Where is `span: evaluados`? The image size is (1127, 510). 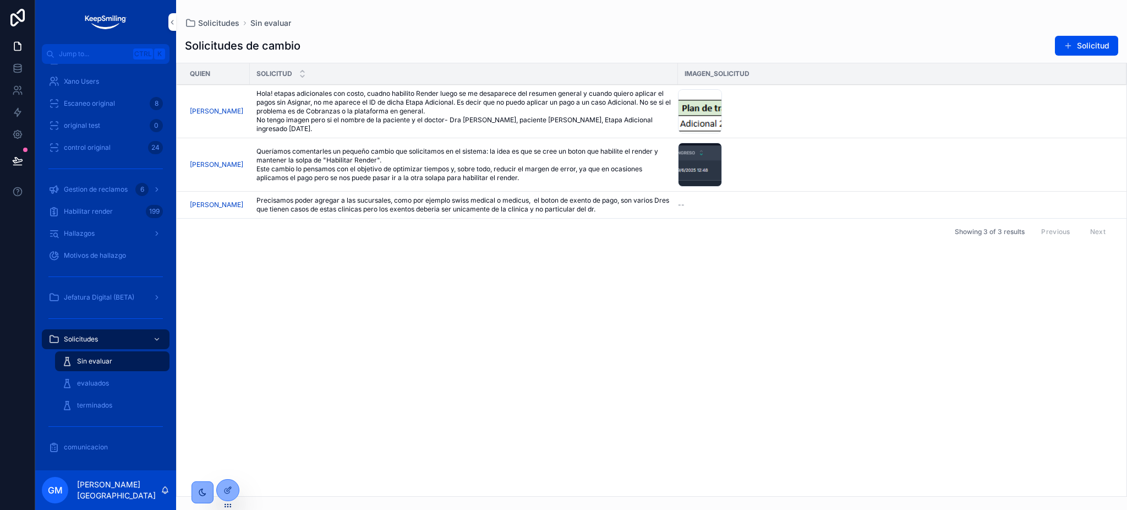
span: evaluados is located at coordinates (93, 383).